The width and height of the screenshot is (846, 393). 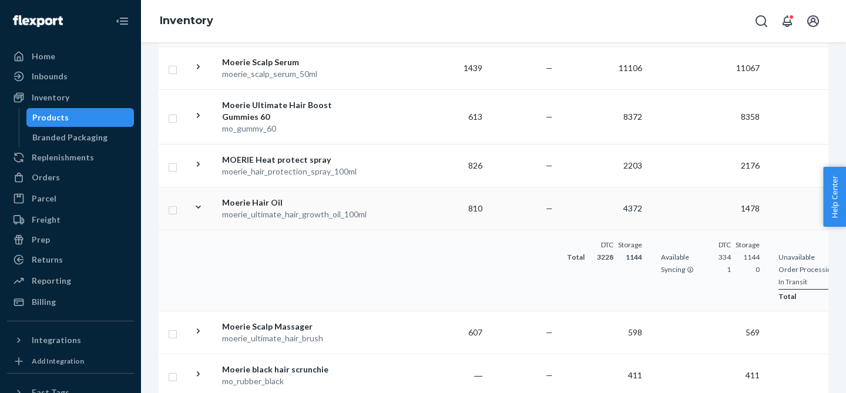 What do you see at coordinates (752, 332) in the screenshot?
I see `span: 569` at bounding box center [752, 332].